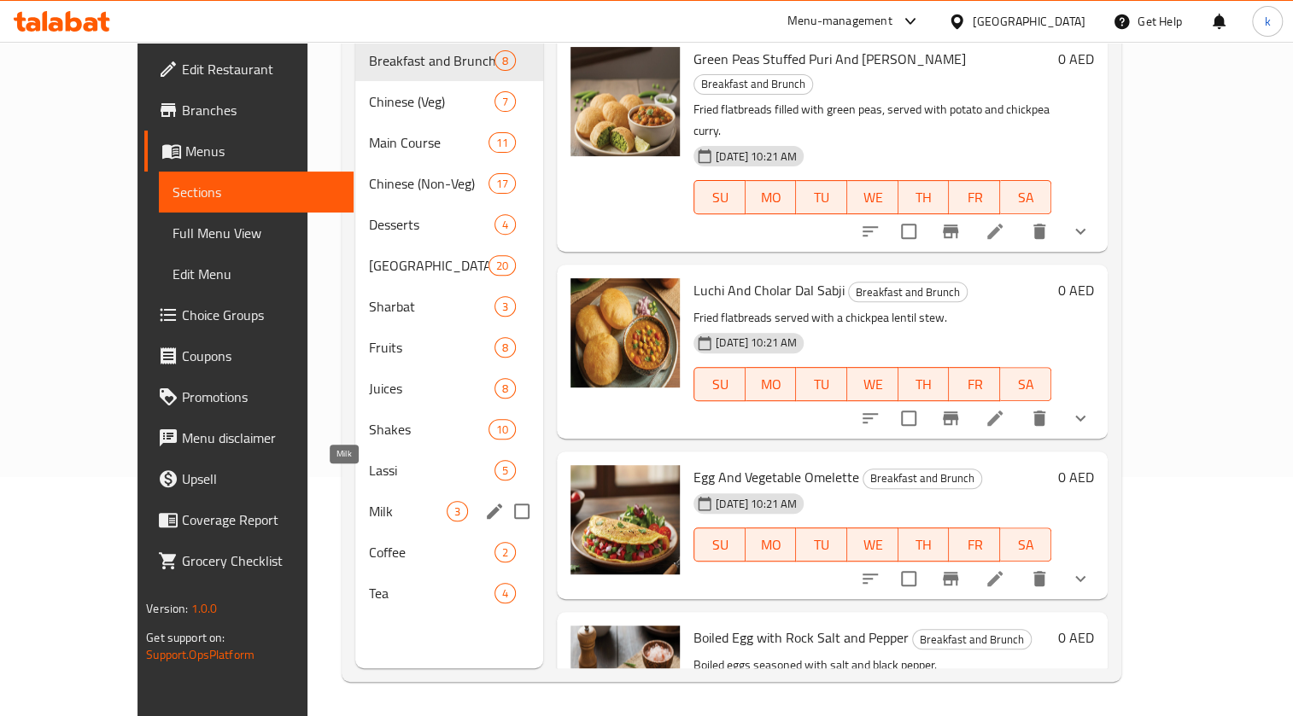  Describe the element at coordinates (249, 110) in the screenshot. I see `a: Branches` at that location.